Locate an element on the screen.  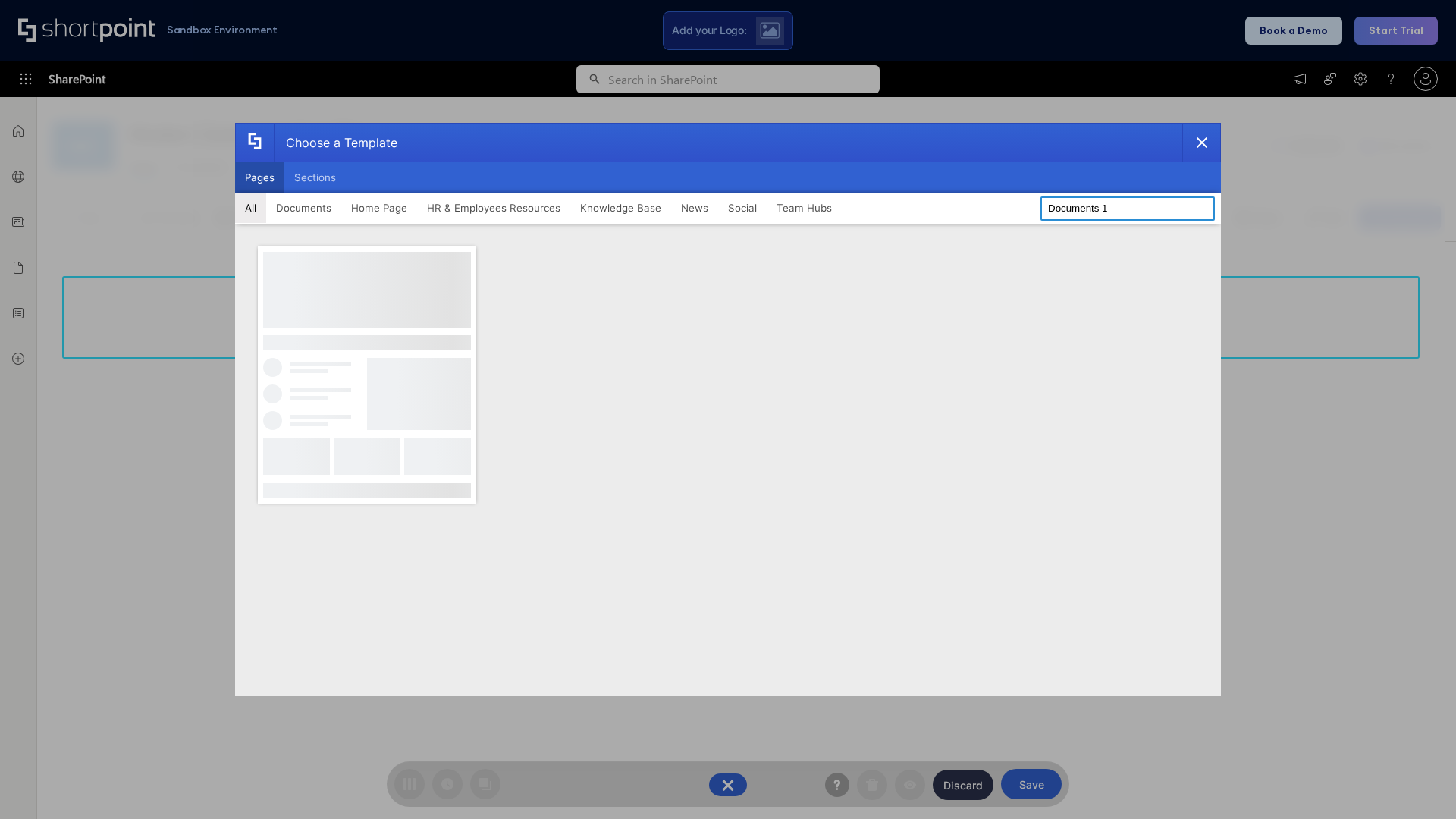
div: template selector is located at coordinates (728, 410).